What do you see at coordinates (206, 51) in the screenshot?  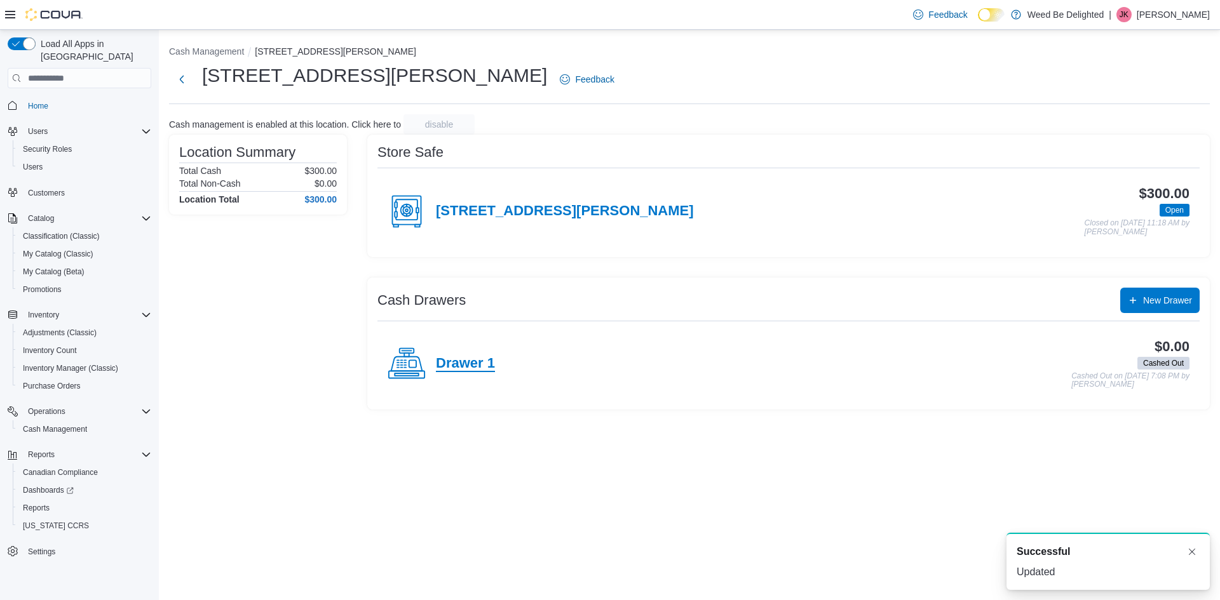 I see `button: Cash Management` at bounding box center [206, 51].